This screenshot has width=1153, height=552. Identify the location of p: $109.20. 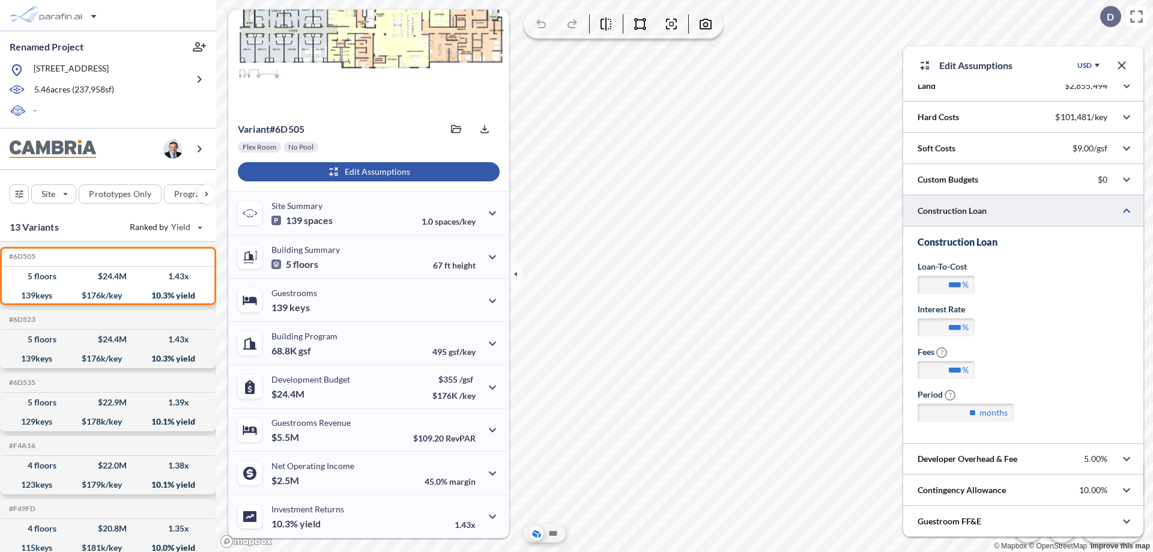
(444, 438).